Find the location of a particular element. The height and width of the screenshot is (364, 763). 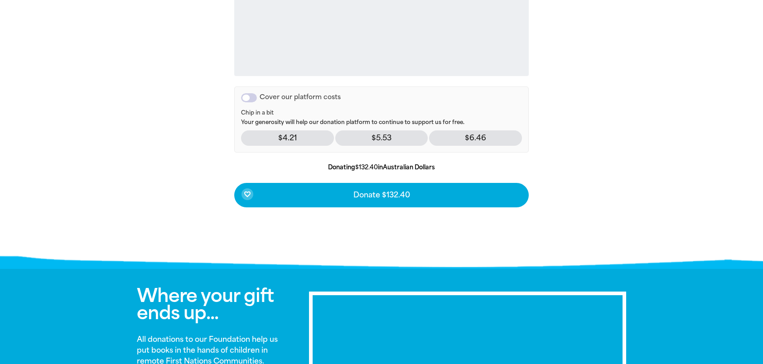

button: Cover our platform costs is located at coordinates (249, 98).